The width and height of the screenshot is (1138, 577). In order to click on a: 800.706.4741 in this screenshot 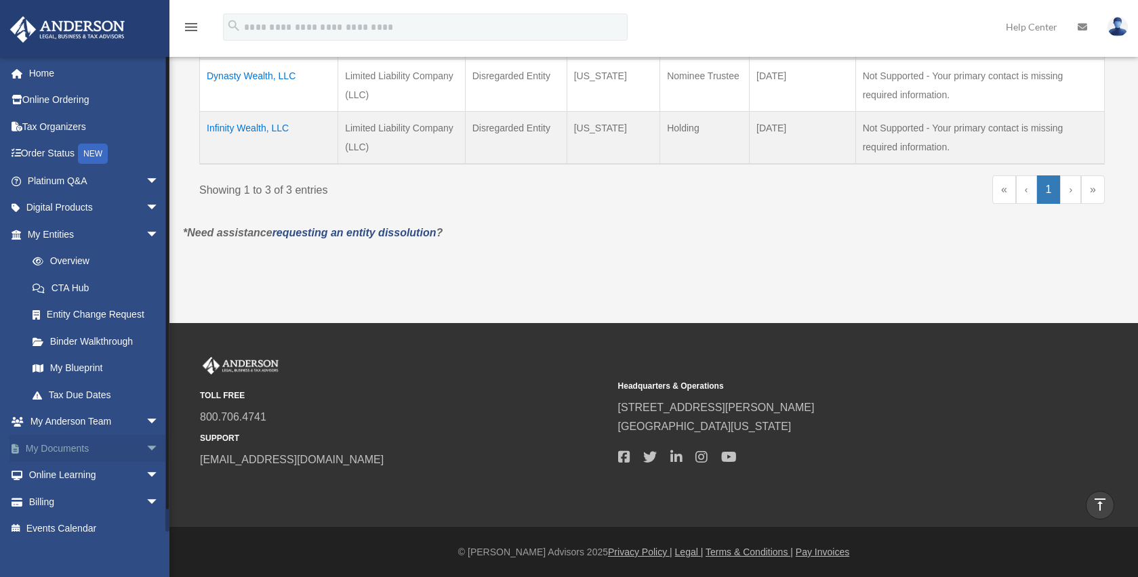, I will do `click(233, 417)`.